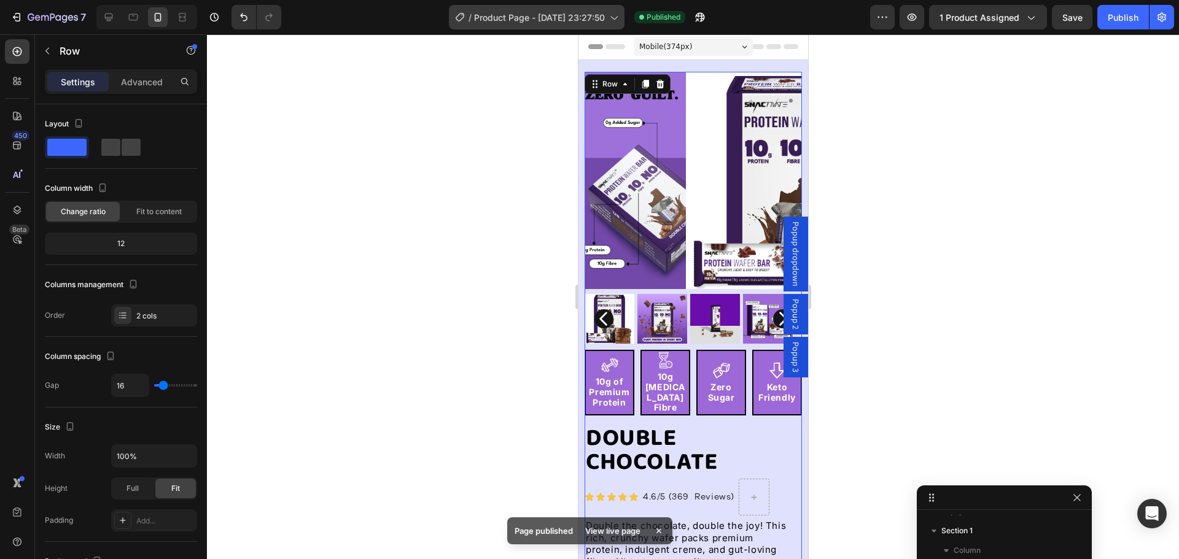 The width and height of the screenshot is (1179, 559). I want to click on span: Fit, so click(176, 489).